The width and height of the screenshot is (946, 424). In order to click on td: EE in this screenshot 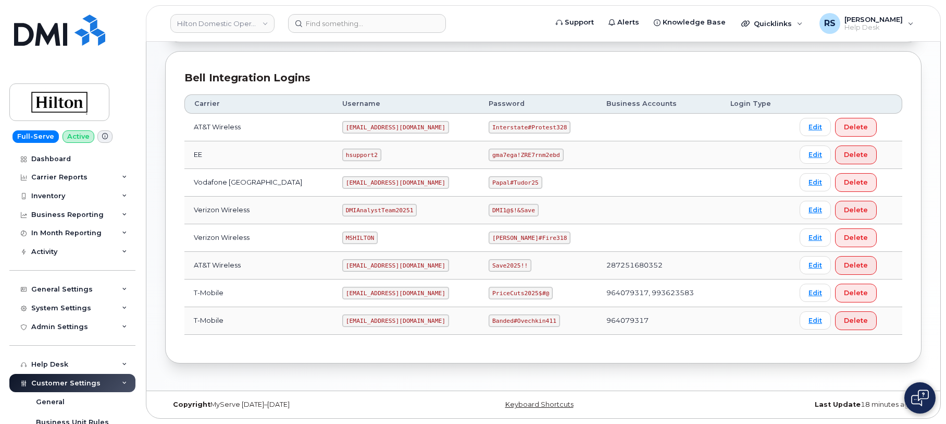, I will do `click(258, 155)`.